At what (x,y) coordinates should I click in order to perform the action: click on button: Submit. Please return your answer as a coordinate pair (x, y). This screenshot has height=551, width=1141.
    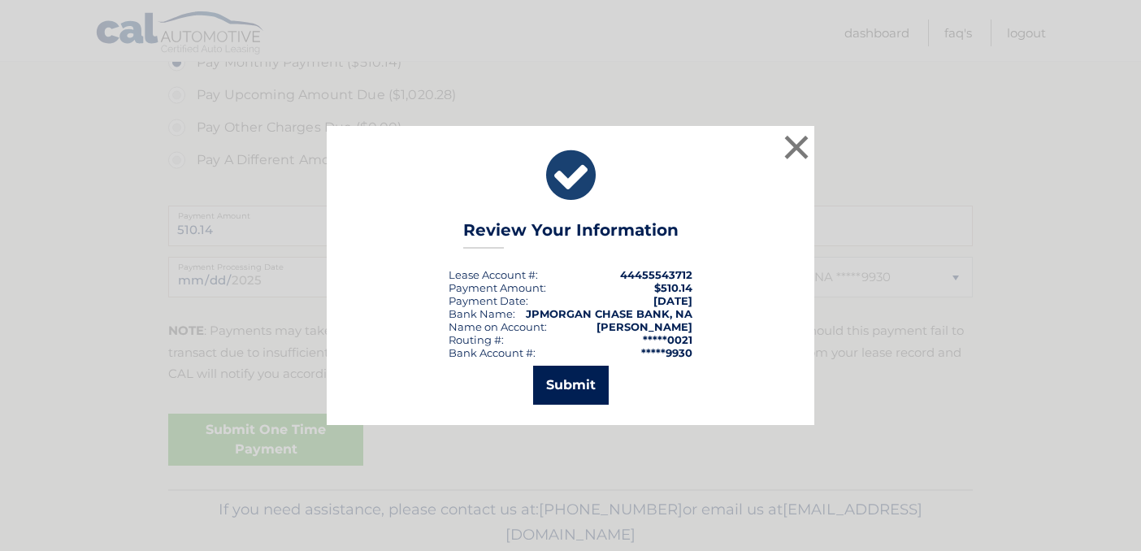
    Looking at the image, I should click on (570, 385).